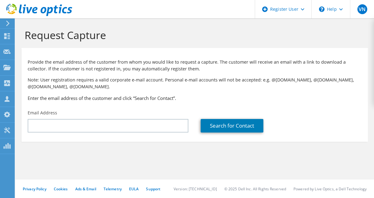  What do you see at coordinates (61, 189) in the screenshot?
I see `a: Cookies` at bounding box center [61, 189].